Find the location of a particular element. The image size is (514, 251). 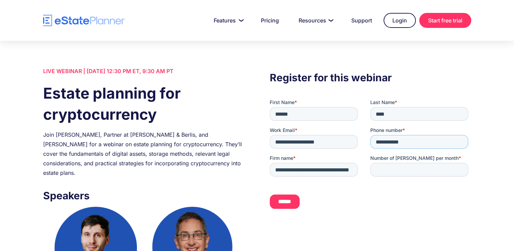

a: Resources is located at coordinates (315, 20).